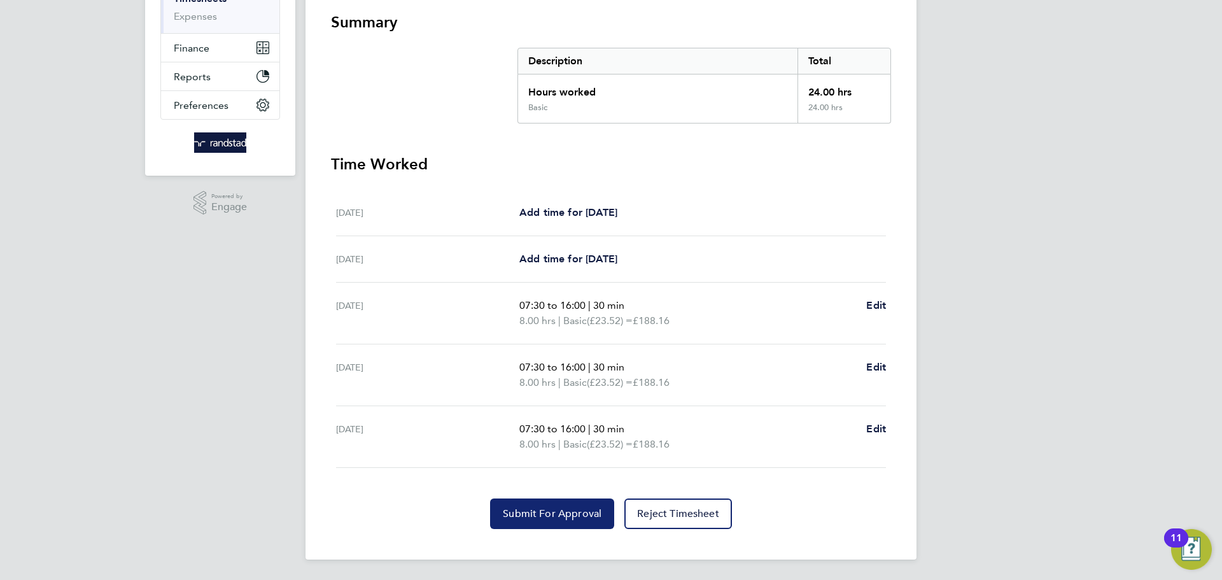 The width and height of the screenshot is (1222, 580). Describe the element at coordinates (192, 48) in the screenshot. I see `span: Finance` at that location.